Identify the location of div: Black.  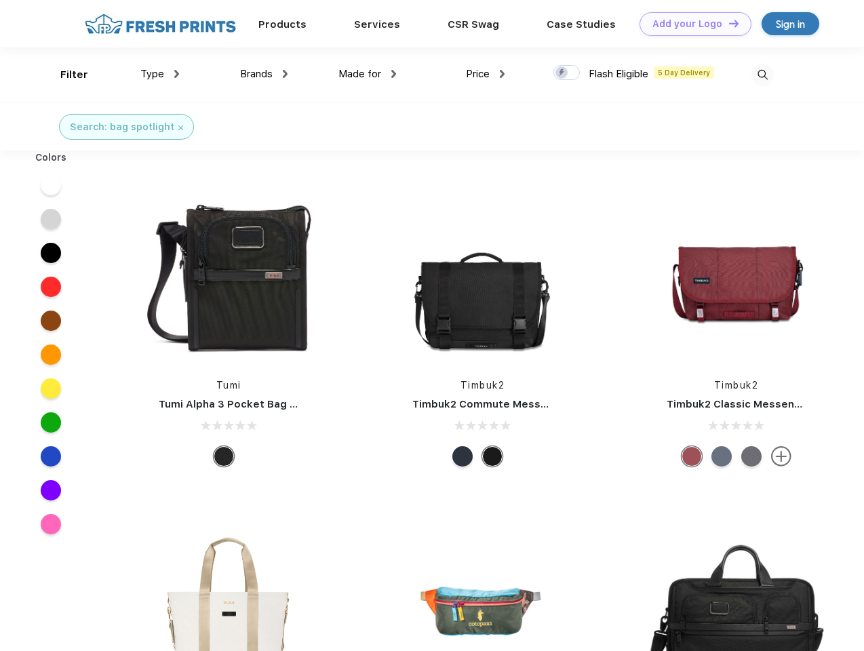
(224, 456).